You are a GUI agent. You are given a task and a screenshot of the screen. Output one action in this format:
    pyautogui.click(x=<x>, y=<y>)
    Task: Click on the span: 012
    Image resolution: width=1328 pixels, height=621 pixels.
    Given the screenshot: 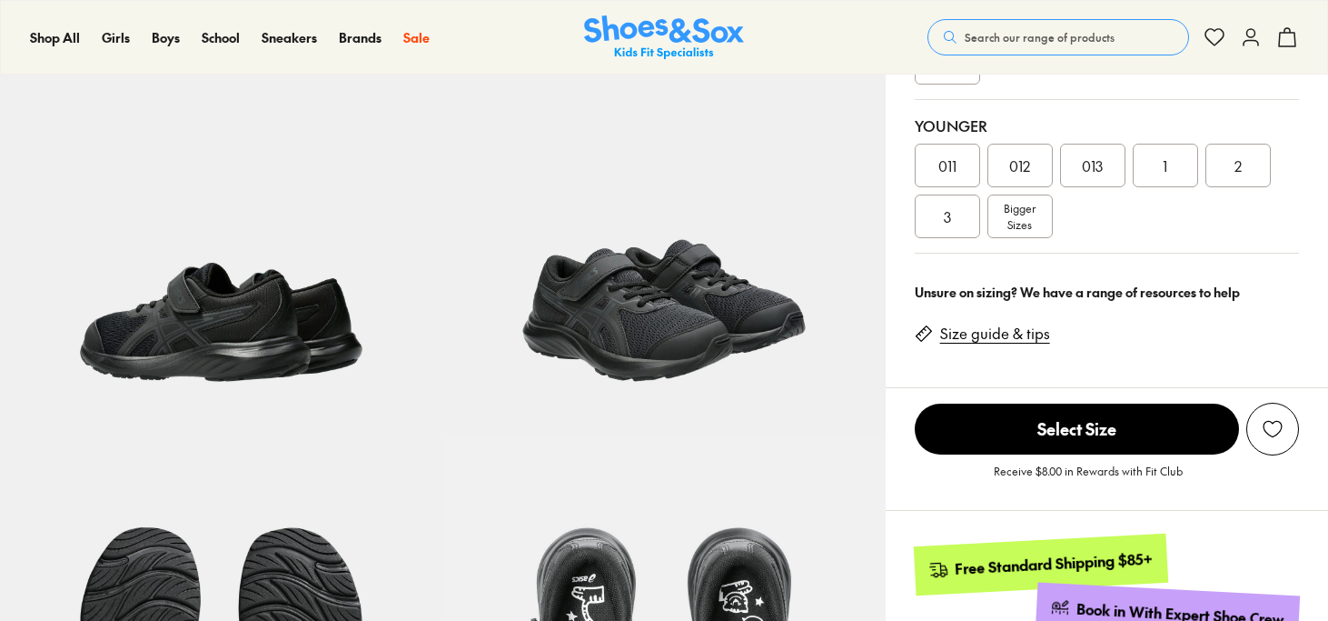 What is the action you would take?
    pyautogui.click(x=1020, y=165)
    